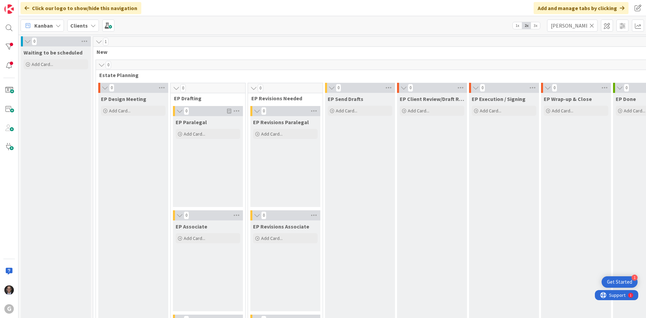  I want to click on span: Support, so click(22, 5).